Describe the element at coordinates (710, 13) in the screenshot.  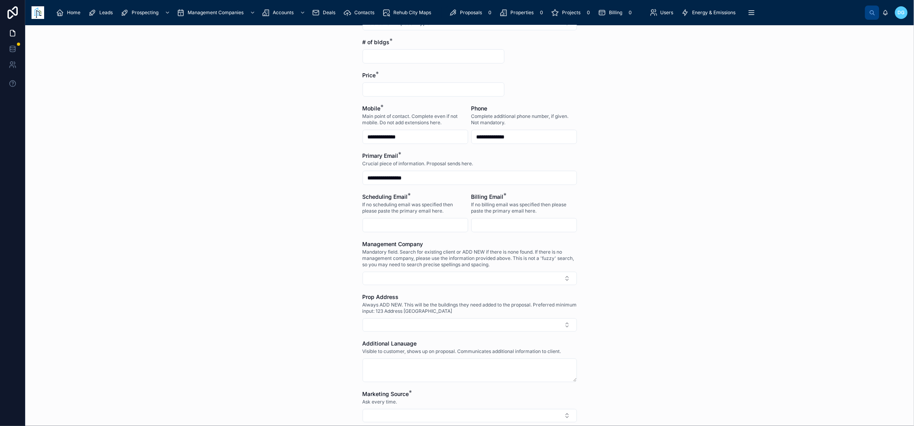
I see `a: Energy & Emissions` at that location.